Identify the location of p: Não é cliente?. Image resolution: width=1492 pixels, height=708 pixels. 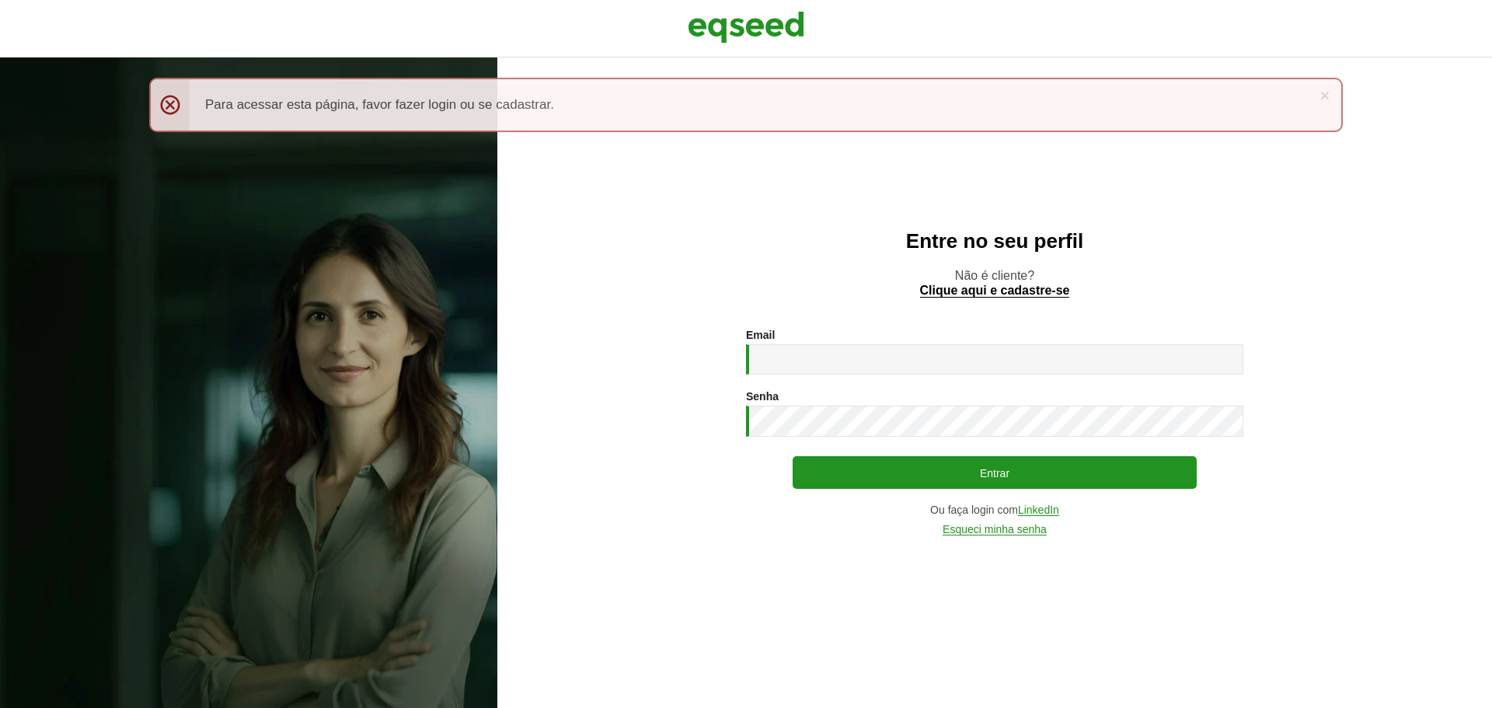
(994, 283).